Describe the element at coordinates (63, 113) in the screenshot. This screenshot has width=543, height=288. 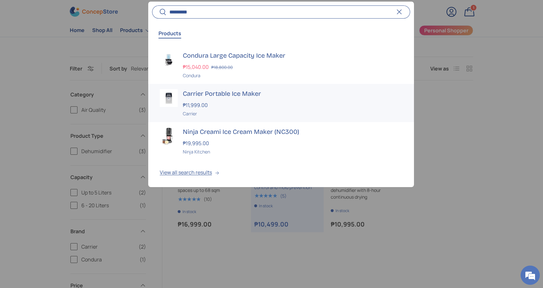
I see `span: We're online!` at that location.